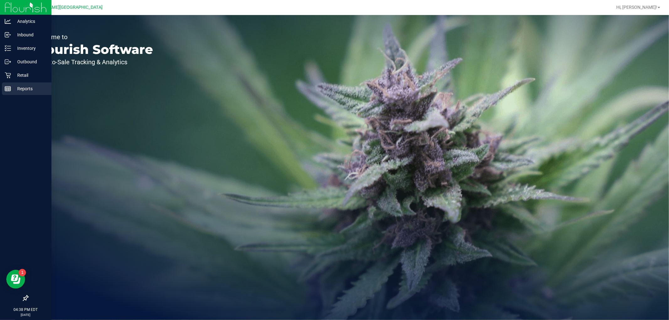 This screenshot has height=320, width=669. I want to click on p: Outbound, so click(30, 62).